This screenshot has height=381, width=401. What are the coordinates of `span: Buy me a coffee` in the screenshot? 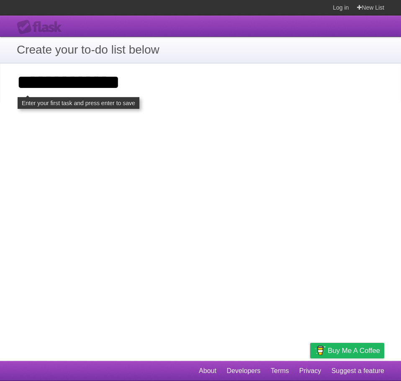 It's located at (354, 350).